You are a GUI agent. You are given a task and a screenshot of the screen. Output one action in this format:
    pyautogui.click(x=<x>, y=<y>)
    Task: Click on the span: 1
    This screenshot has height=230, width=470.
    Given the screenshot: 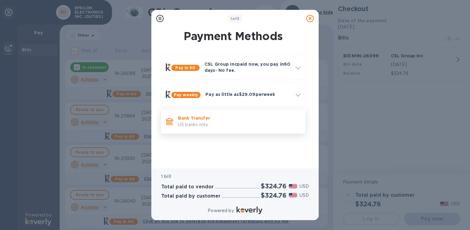 What is the action you would take?
    pyautogui.click(x=231, y=18)
    